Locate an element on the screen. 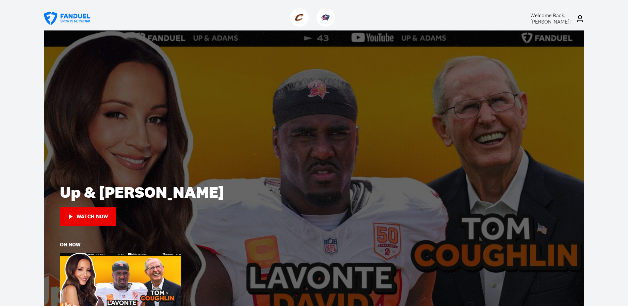 Image resolution: width=628 pixels, height=306 pixels. img: Blue Jackets is located at coordinates (326, 18).